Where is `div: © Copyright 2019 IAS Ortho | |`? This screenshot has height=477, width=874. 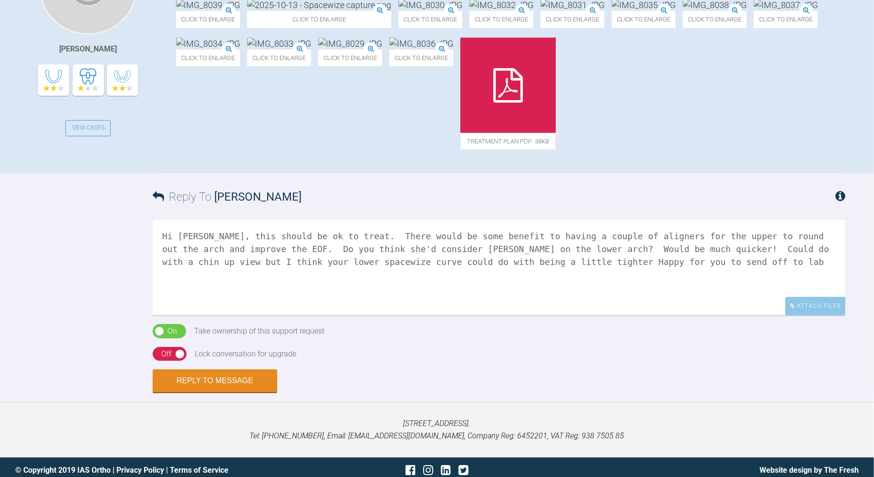 div: © Copyright 2019 IAS Ortho | | is located at coordinates (155, 471).